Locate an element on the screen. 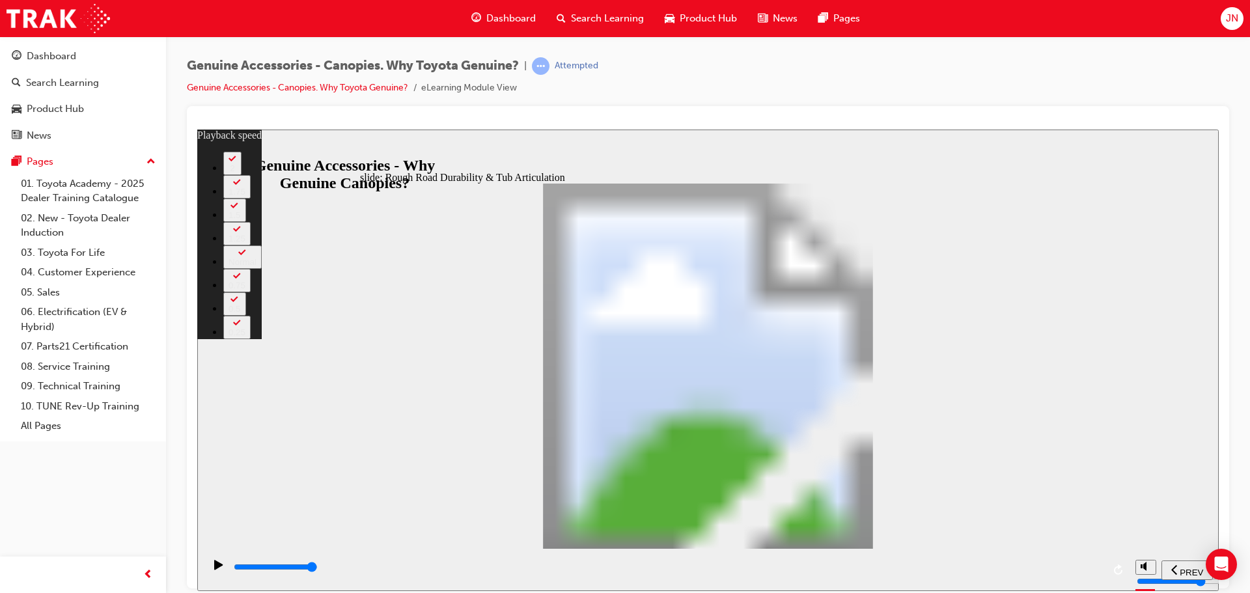  a: news-iconNews is located at coordinates (777, 18).